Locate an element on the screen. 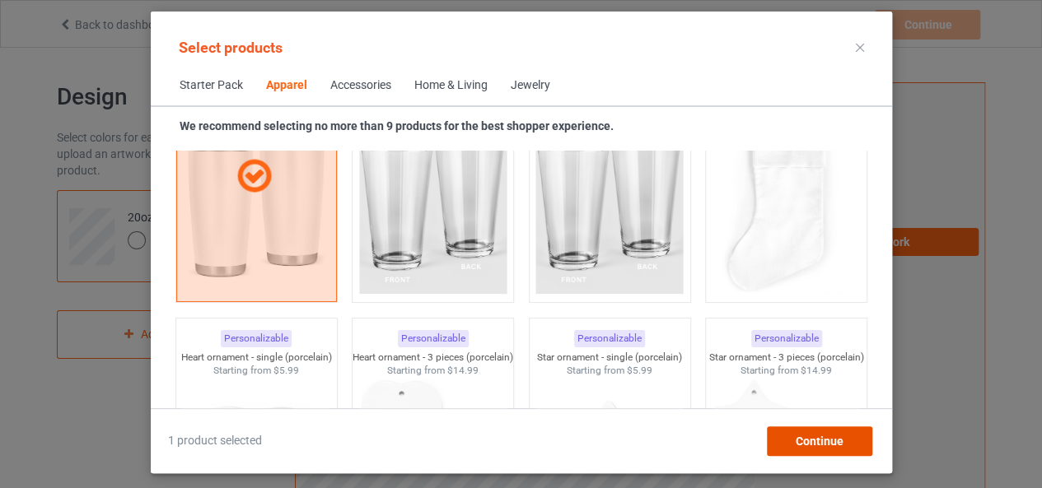 The height and width of the screenshot is (488, 1042). div: Heart ornament - 3 pieces (porcelain) is located at coordinates (432, 357).